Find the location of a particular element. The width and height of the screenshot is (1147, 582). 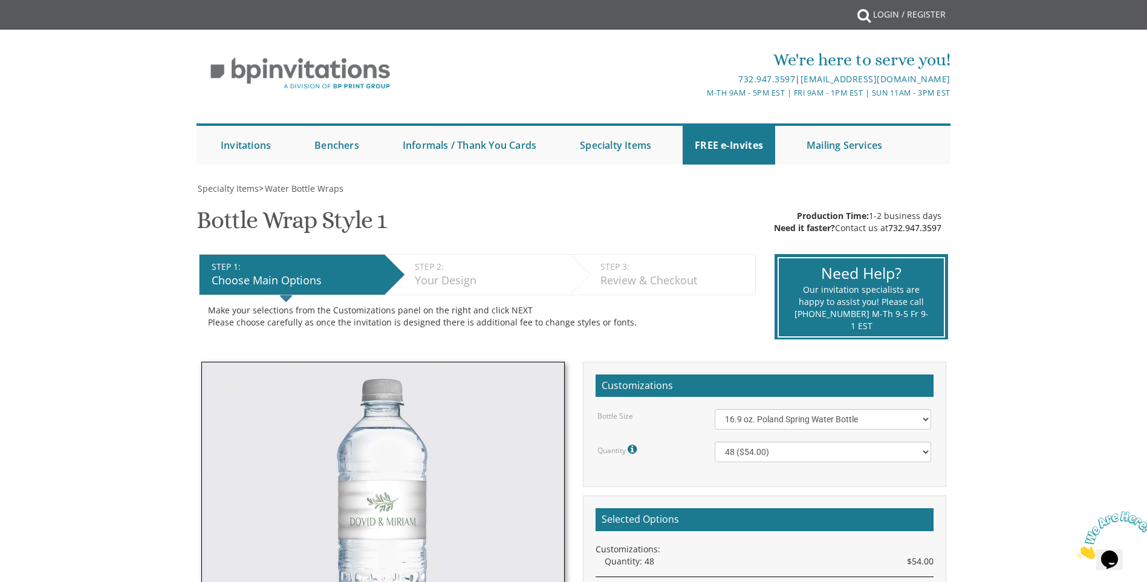

div: 1-2 business days Contact us at is located at coordinates (858, 222).